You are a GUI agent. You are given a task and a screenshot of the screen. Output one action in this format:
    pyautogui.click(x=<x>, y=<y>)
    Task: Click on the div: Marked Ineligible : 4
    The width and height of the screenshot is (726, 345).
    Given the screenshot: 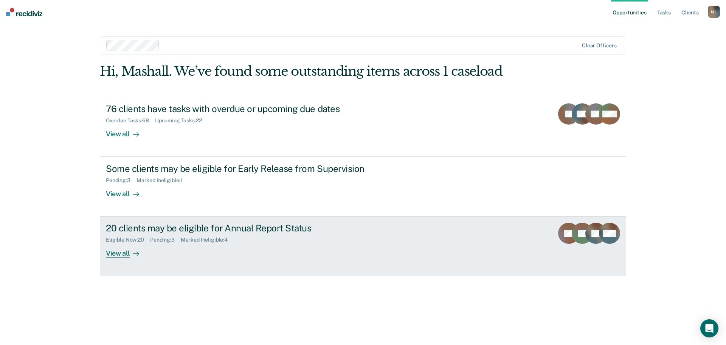 What is the action you would take?
    pyautogui.click(x=207, y=240)
    